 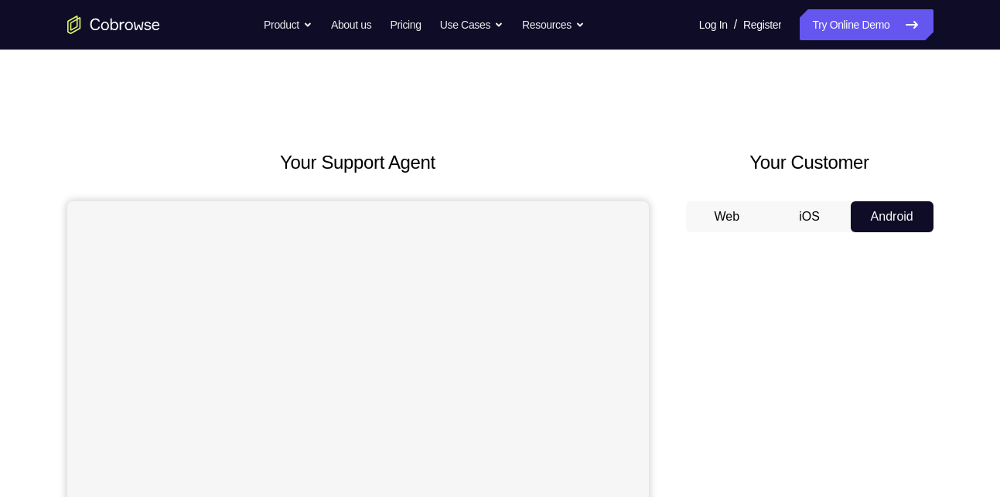 I want to click on h2: Your Customer, so click(x=810, y=162).